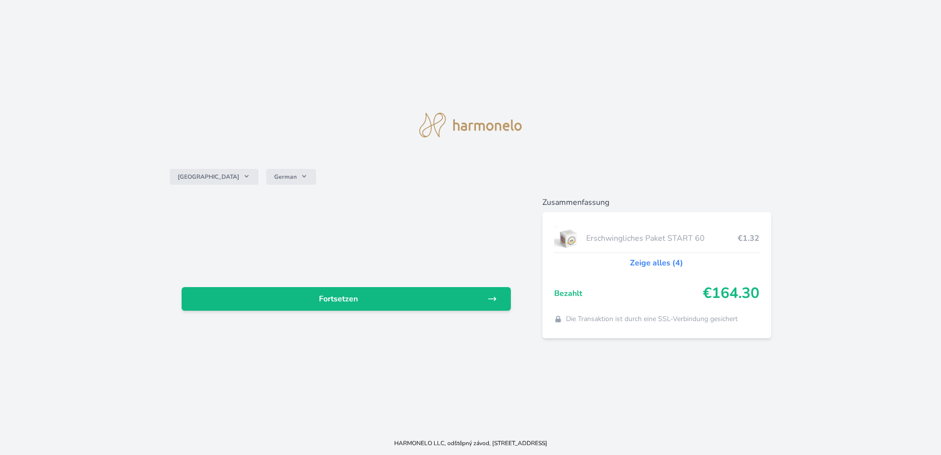  Describe the element at coordinates (662, 238) in the screenshot. I see `span: Erschwingliches Paket START 60` at that location.